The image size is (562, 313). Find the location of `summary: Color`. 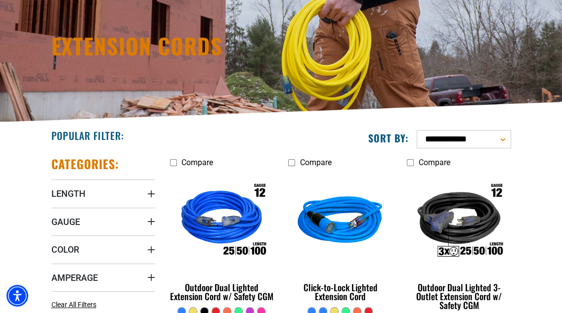

summary: Color is located at coordinates (103, 249).